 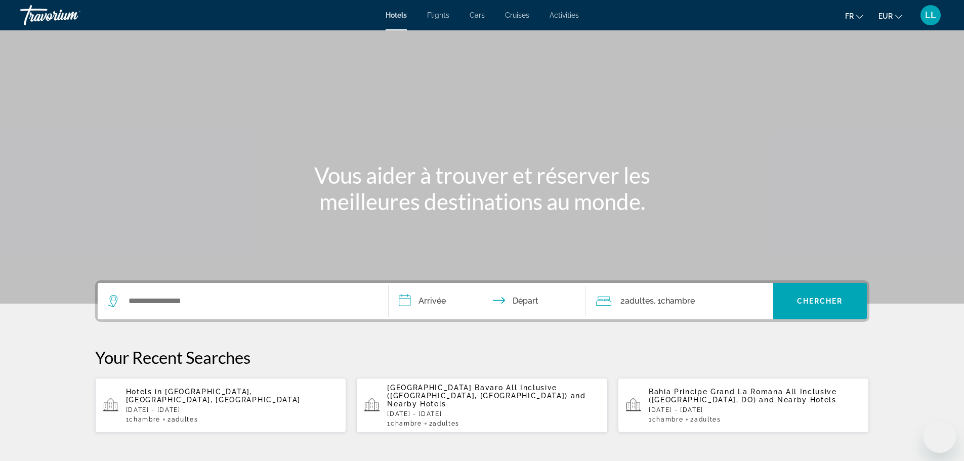 I want to click on a: Cars, so click(x=477, y=15).